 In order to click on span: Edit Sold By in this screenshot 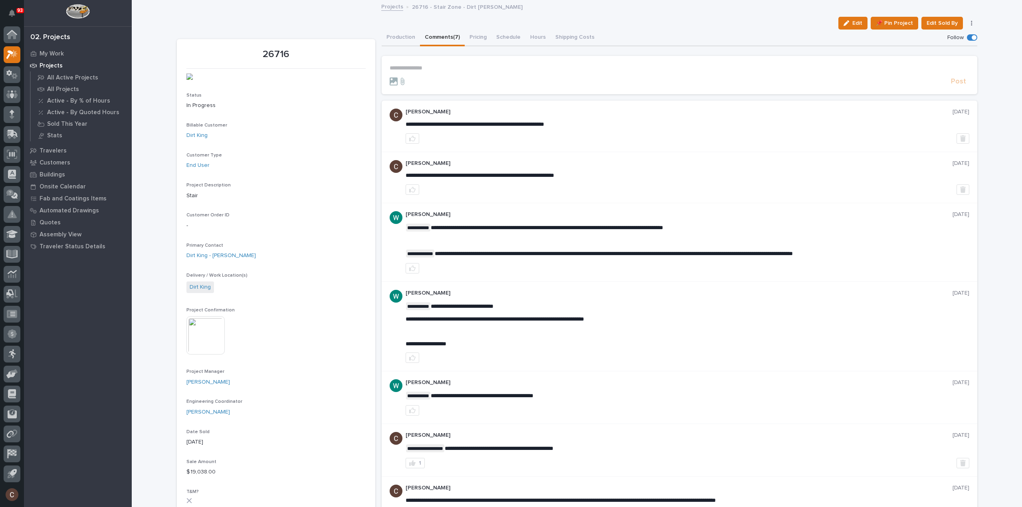, I will do `click(942, 23)`.